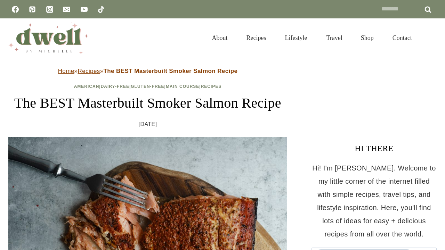 The width and height of the screenshot is (445, 250). I want to click on a: Dairy-Free, so click(115, 87).